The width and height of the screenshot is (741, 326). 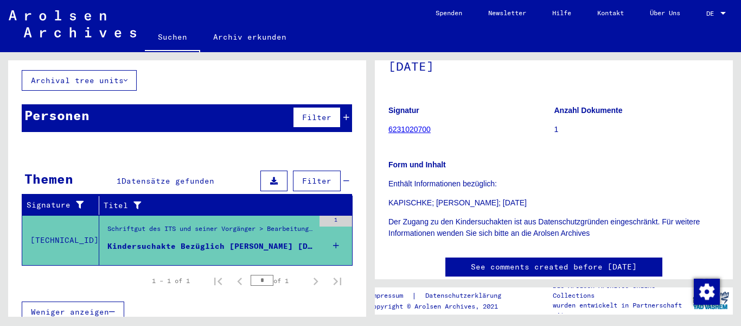 I want to click on p: 1, so click(x=637, y=129).